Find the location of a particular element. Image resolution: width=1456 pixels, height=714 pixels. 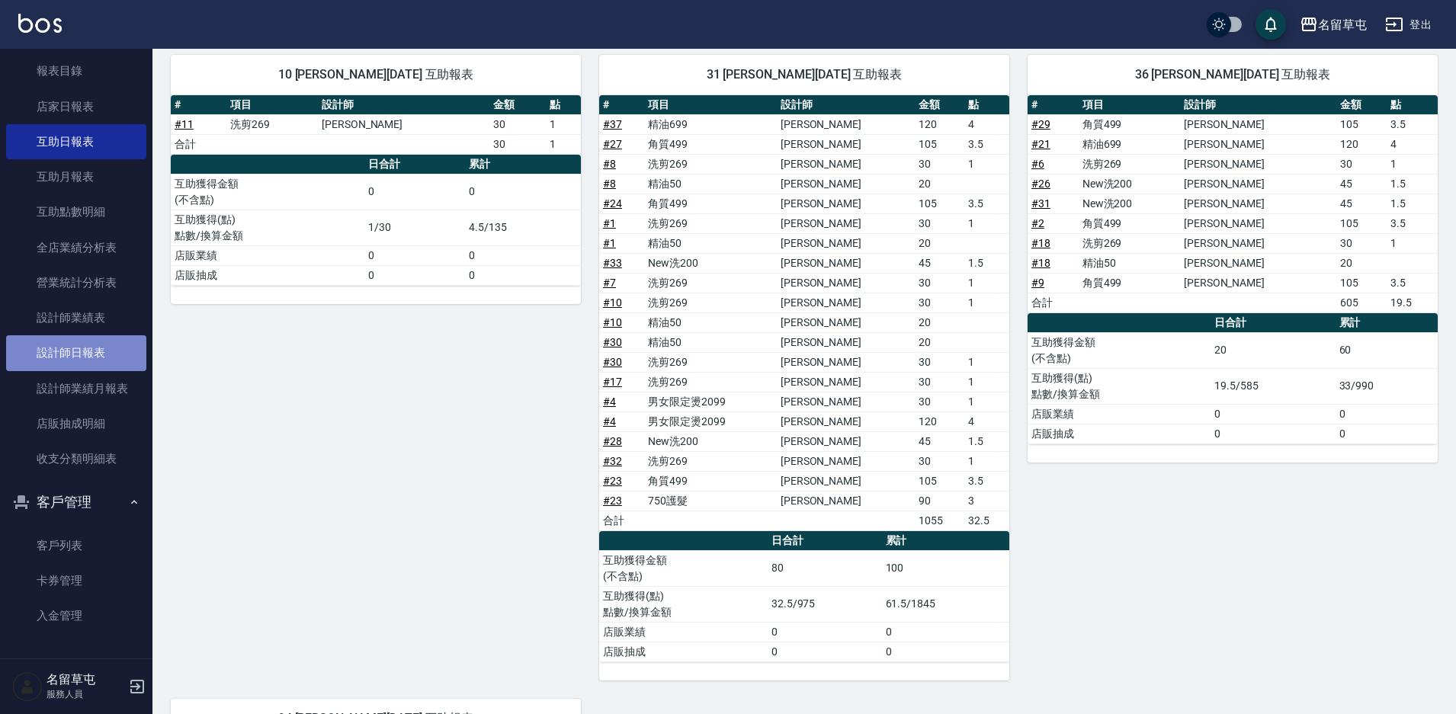

a: #31 is located at coordinates (1041, 204).